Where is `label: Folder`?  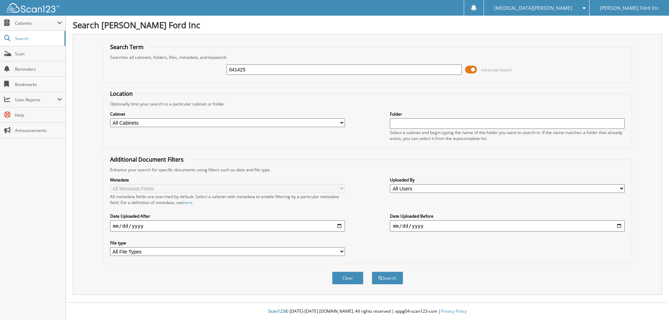
label: Folder is located at coordinates (507, 114).